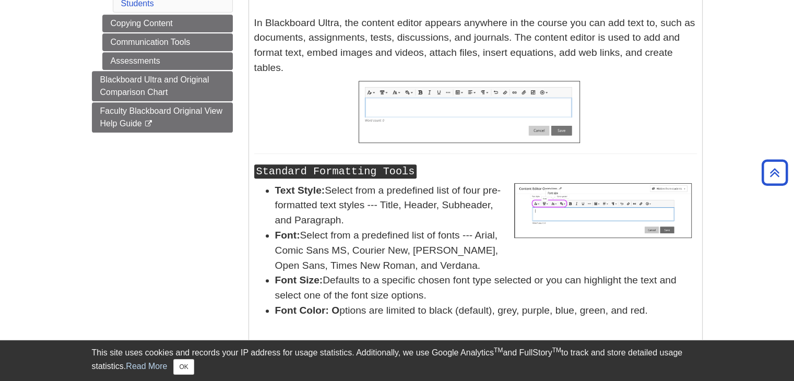 This screenshot has height=381, width=794. I want to click on li: Defaults to a specific chosen font type selected or you can highlight the text and select one of ..., so click(486, 288).